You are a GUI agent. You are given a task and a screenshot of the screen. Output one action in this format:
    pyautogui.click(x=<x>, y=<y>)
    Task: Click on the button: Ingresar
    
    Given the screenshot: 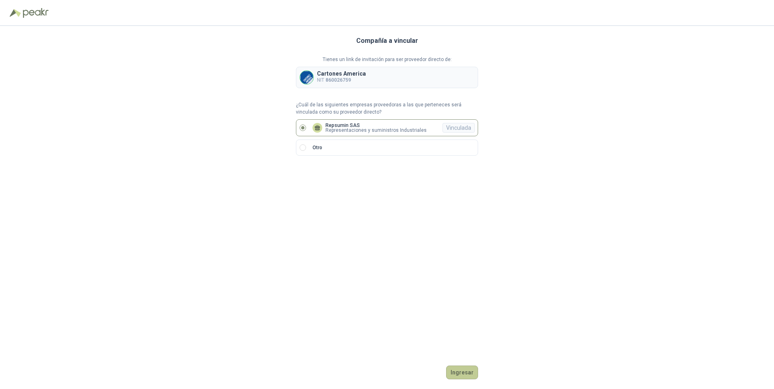 What is the action you would take?
    pyautogui.click(x=462, y=373)
    